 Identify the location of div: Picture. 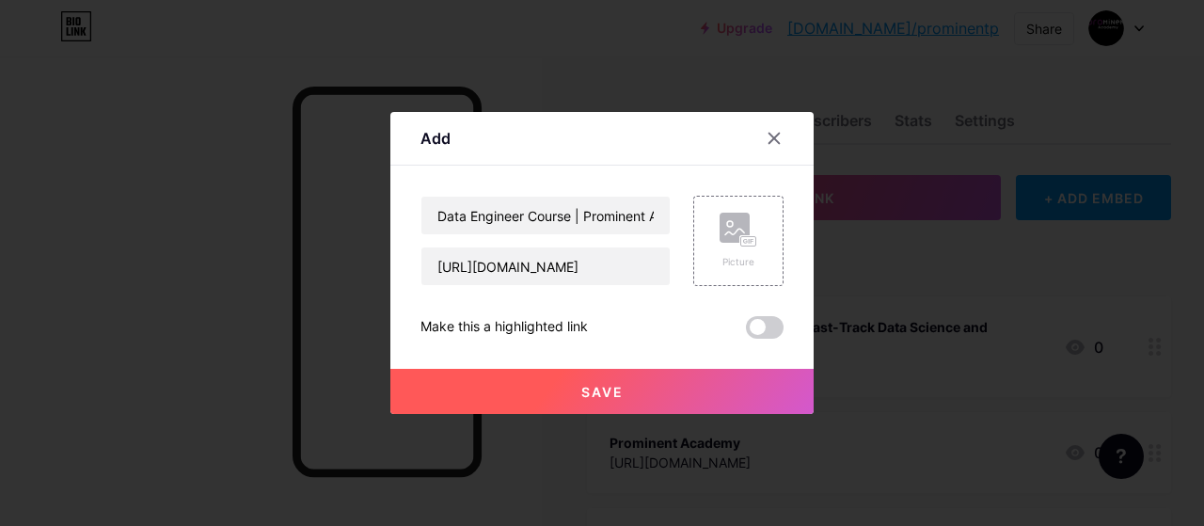
(738, 261).